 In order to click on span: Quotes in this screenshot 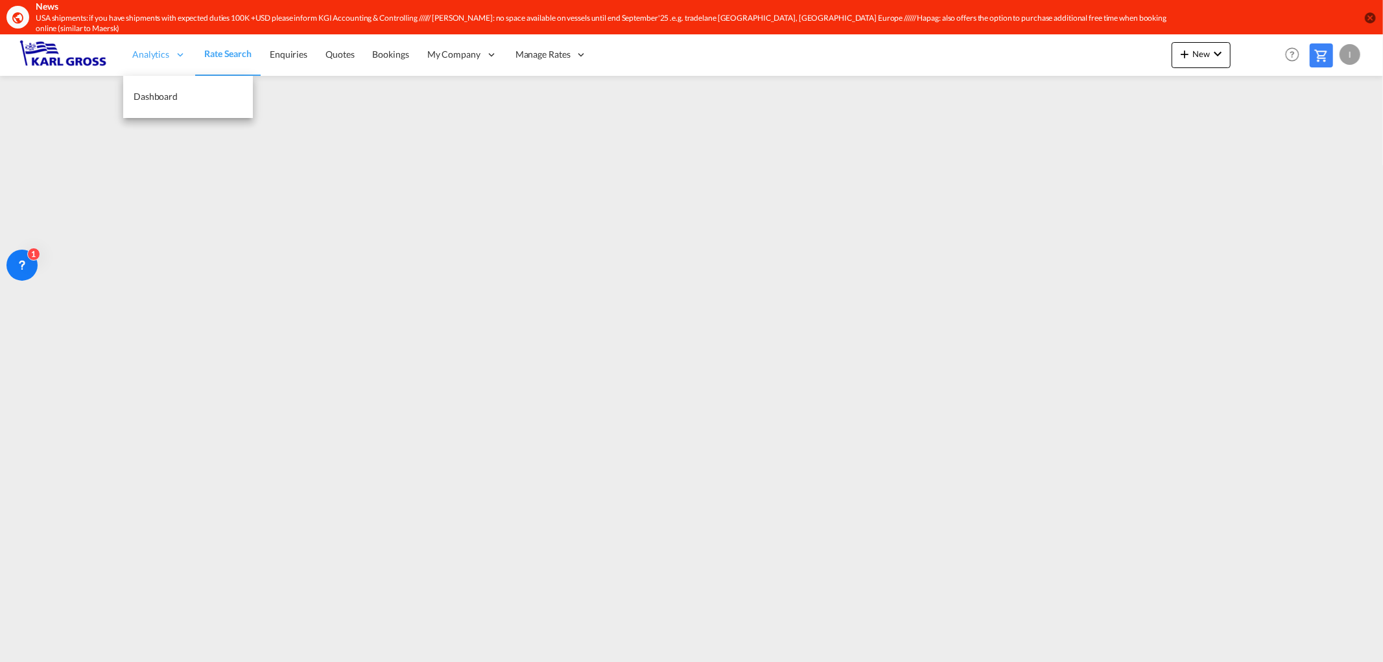, I will do `click(340, 54)`.